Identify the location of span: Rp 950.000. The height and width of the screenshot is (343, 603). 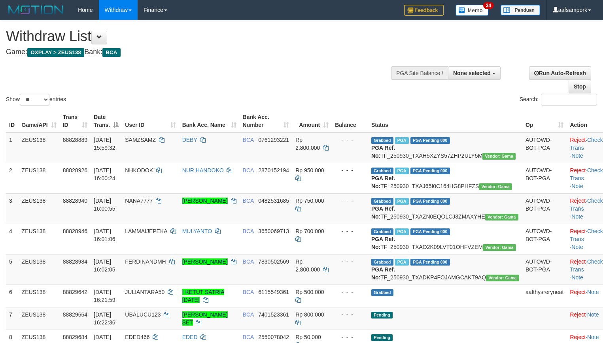
(310, 171).